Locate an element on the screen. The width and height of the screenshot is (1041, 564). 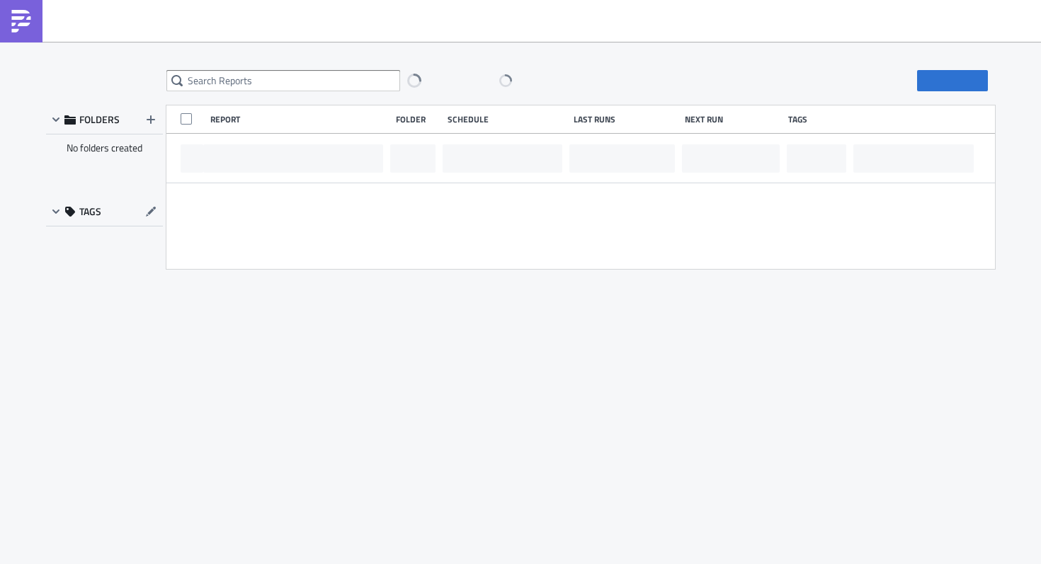
div: Next Run is located at coordinates (733, 119).